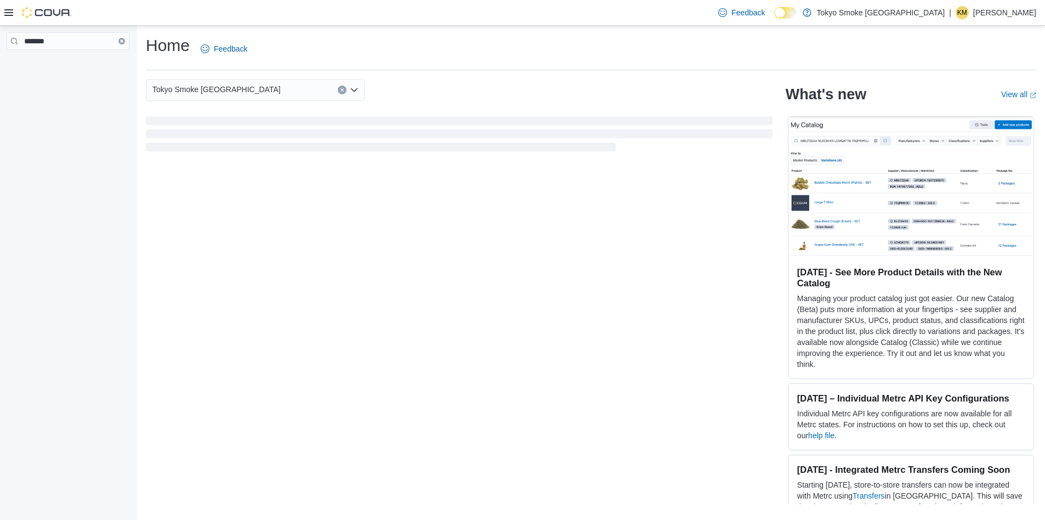 The width and height of the screenshot is (1045, 520). I want to click on span: Dark Mode, so click(774, 19).